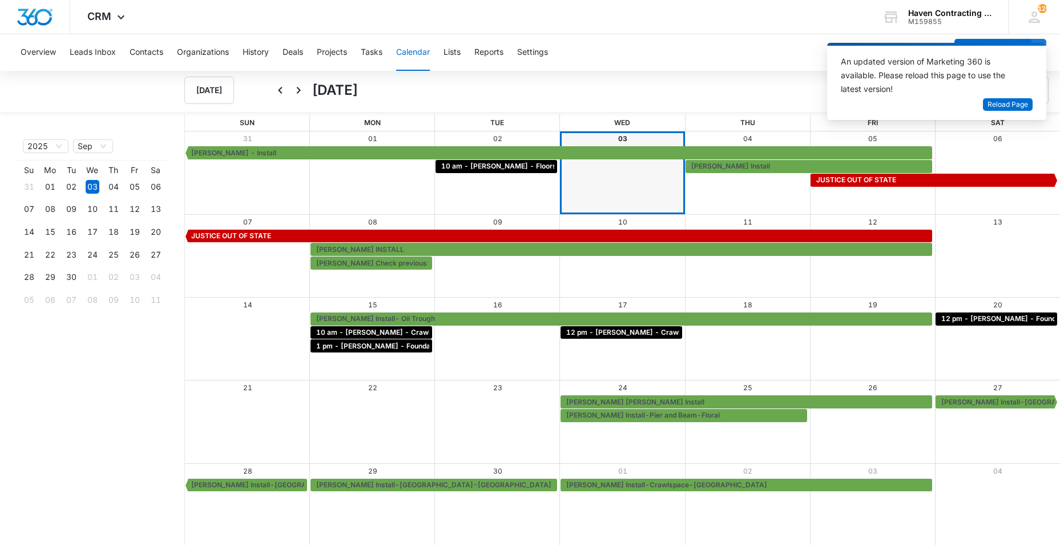  Describe the element at coordinates (155, 255) in the screenshot. I see `td: 2025-09-27` at that location.